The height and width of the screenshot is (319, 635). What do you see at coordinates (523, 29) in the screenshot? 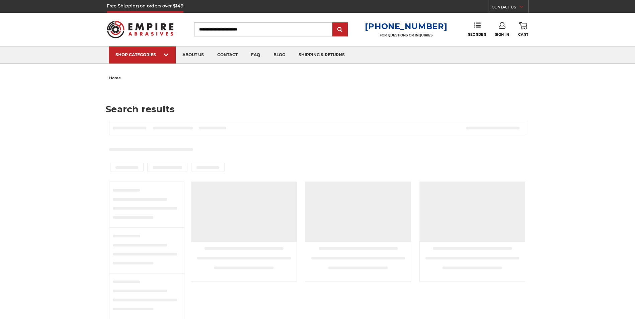
I see `a: Cart` at bounding box center [523, 29].